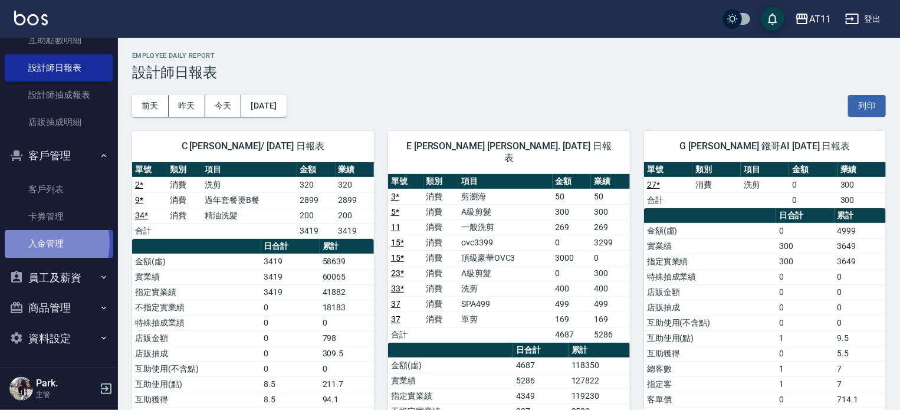 The image size is (900, 410). Describe the element at coordinates (860, 399) in the screenshot. I see `td: 714.1` at that location.